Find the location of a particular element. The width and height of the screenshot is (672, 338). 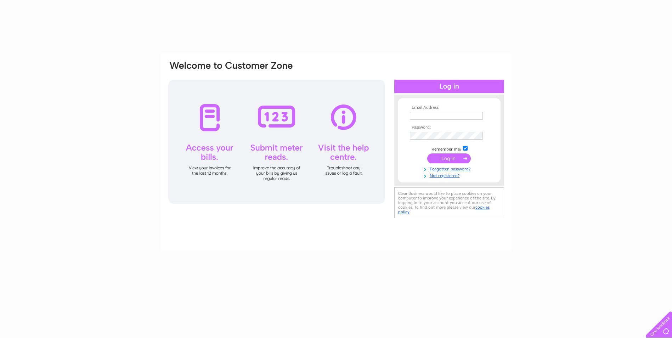

a: Forgotten password? is located at coordinates (450, 168).